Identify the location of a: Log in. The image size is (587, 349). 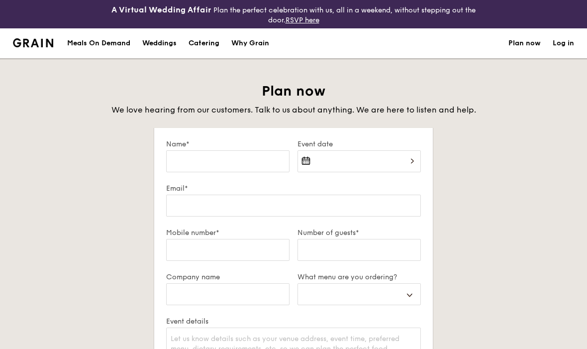
(563, 43).